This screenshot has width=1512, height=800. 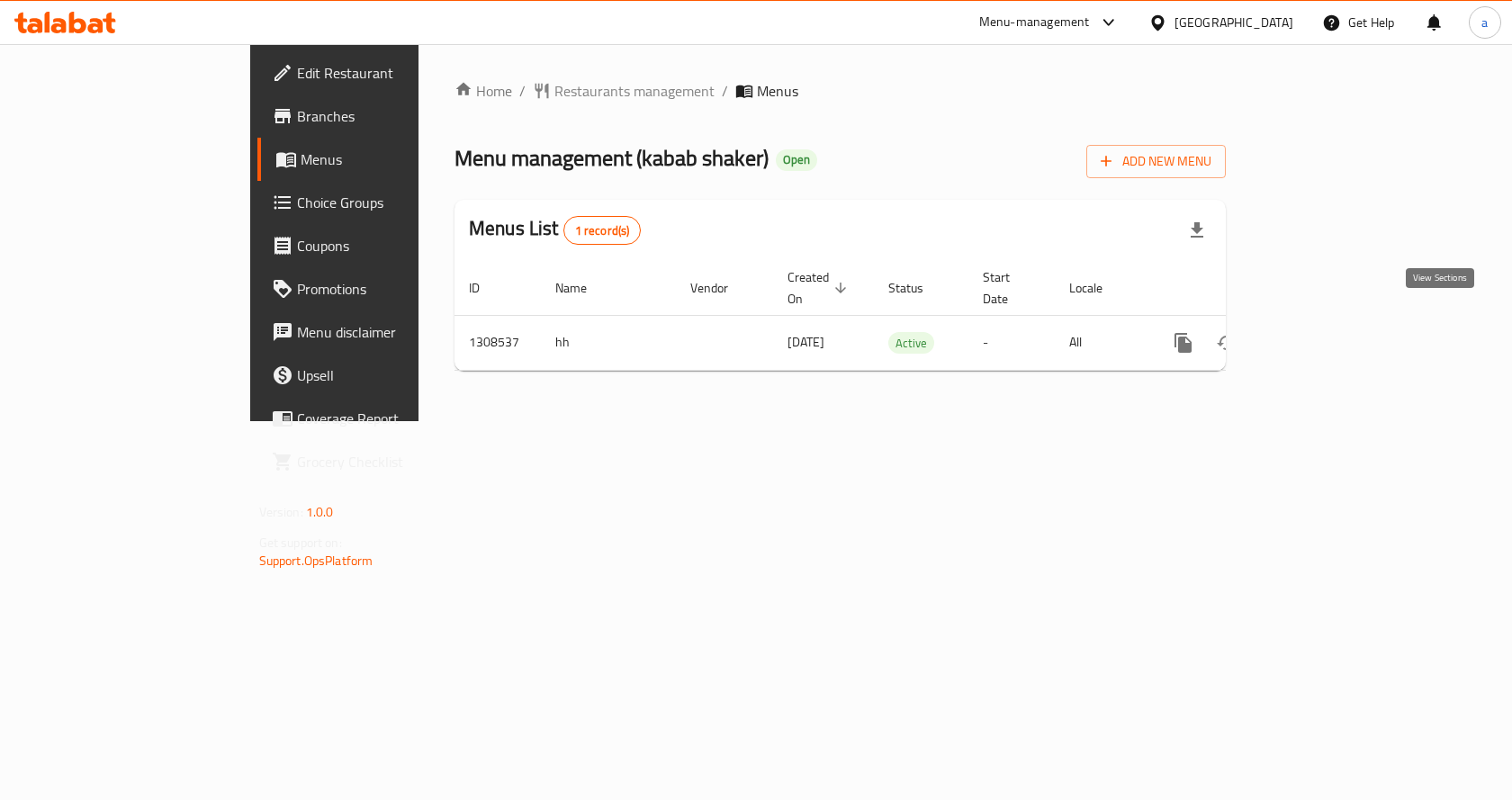 What do you see at coordinates (392, 202) in the screenshot?
I see `span: Choice Groups` at bounding box center [392, 202].